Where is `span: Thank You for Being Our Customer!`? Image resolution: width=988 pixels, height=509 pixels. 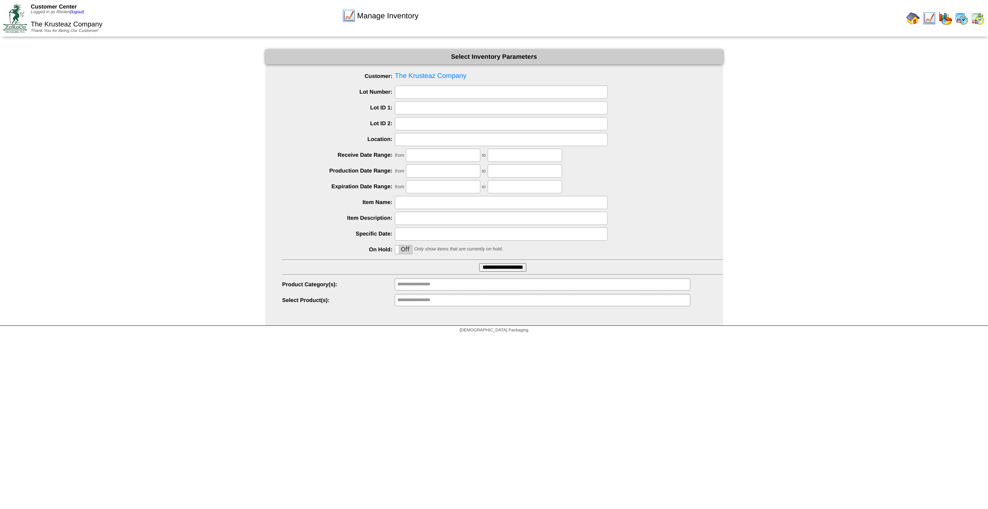 span: Thank You for Being Our Customer! is located at coordinates (64, 31).